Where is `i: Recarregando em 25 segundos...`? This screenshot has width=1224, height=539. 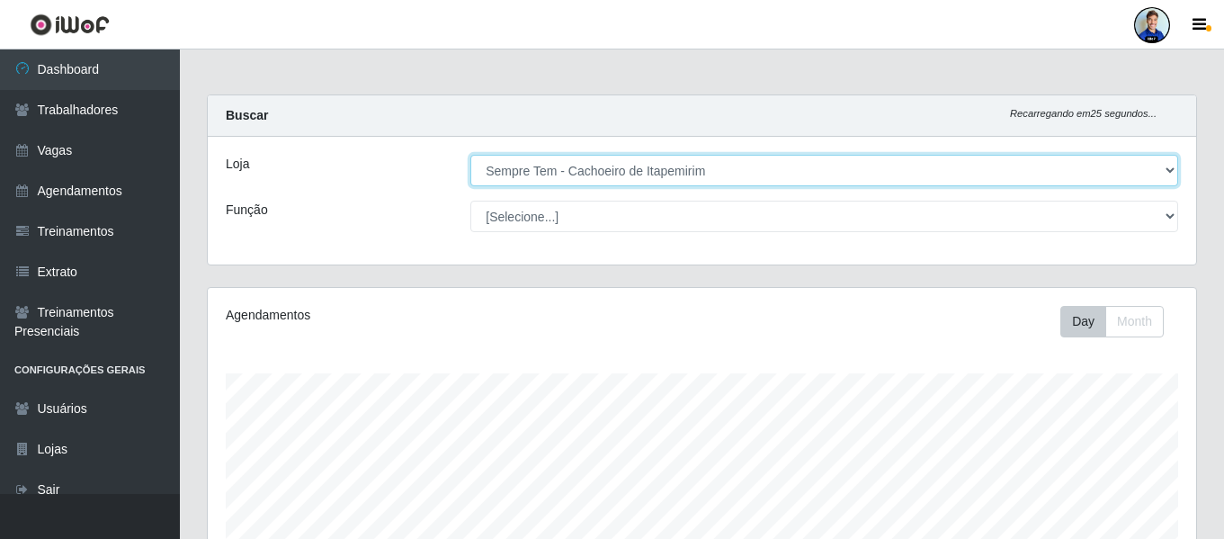 i: Recarregando em 25 segundos... is located at coordinates (1082, 113).